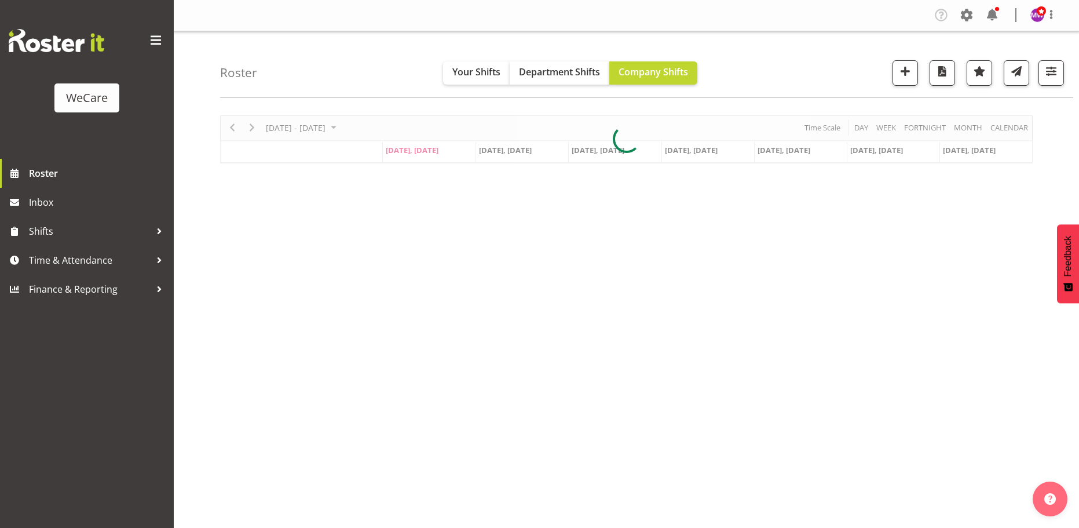  I want to click on button: Company Shifts, so click(653, 73).